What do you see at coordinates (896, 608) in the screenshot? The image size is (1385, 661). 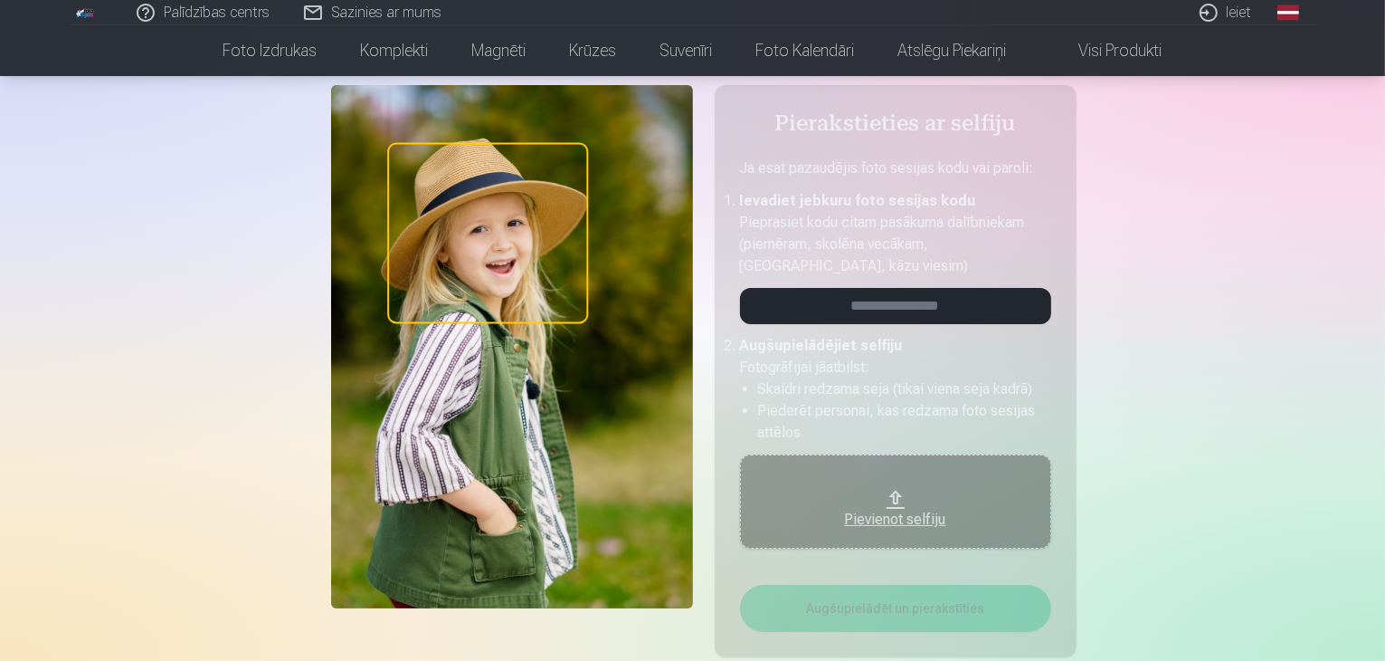 I see `button: Augšupielādēt un pierakstīties` at bounding box center [896, 608].